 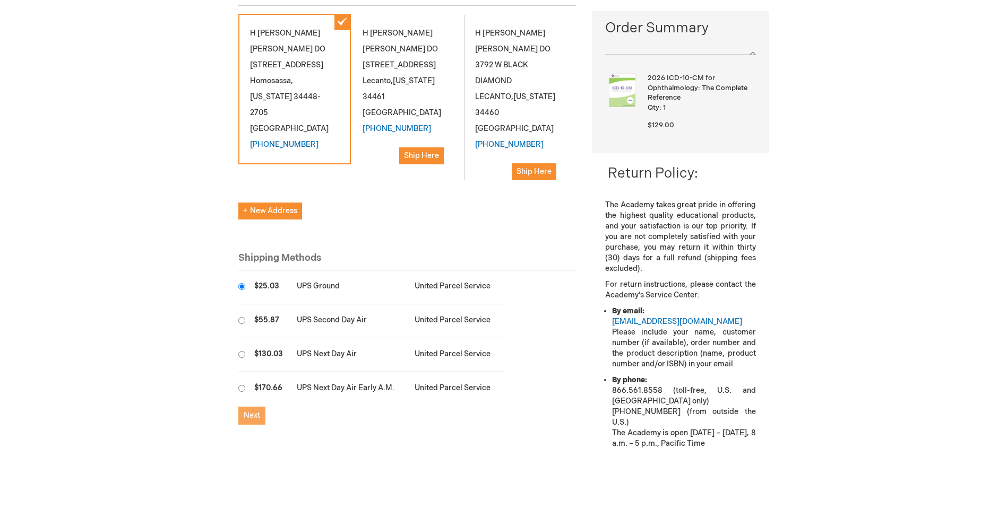 I want to click on span: 1, so click(x=664, y=108).